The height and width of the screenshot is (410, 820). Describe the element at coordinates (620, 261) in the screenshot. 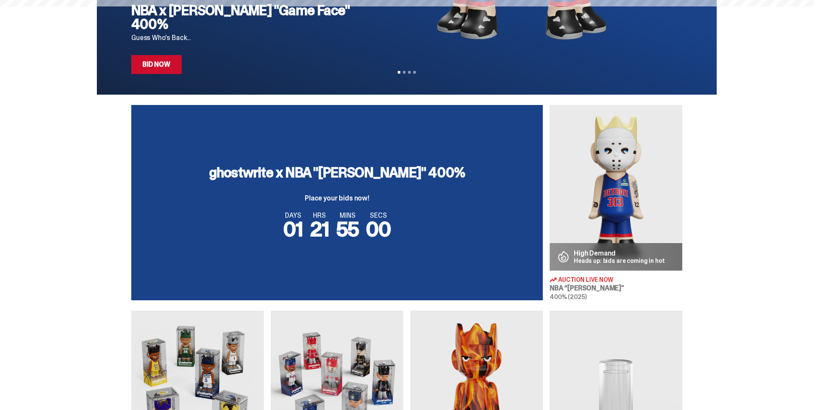

I see `p: Heads up: bids are coming in hot` at that location.